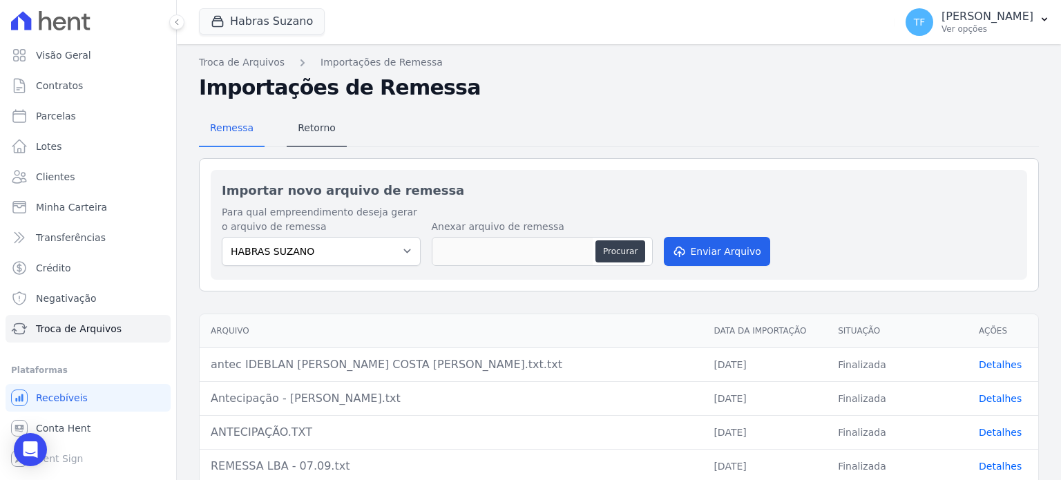  I want to click on a: Recebíveis, so click(88, 398).